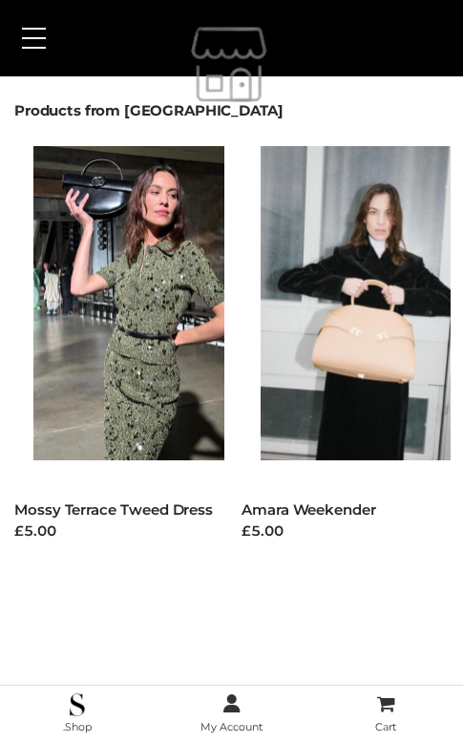 The height and width of the screenshot is (743, 463). Describe the element at coordinates (114, 509) in the screenshot. I see `a: Mossy Terrace Tweed Dress` at that location.